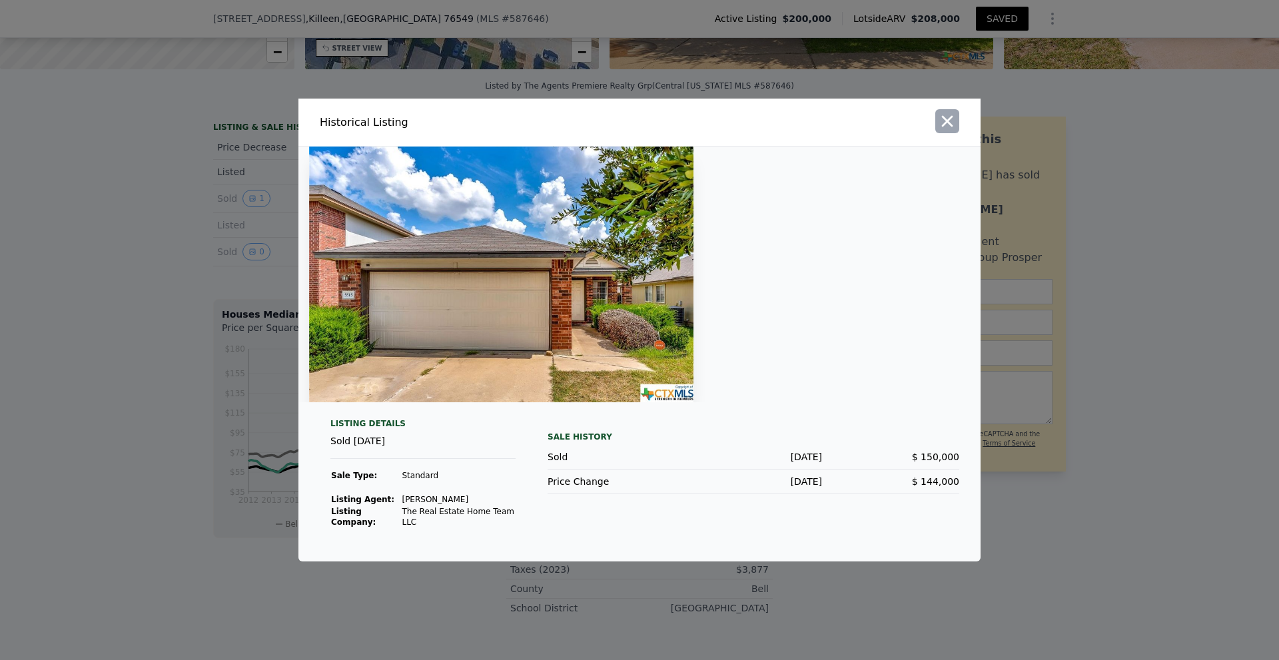 The height and width of the screenshot is (660, 1279). What do you see at coordinates (935, 457) in the screenshot?
I see `span: $ 150,000` at bounding box center [935, 457].